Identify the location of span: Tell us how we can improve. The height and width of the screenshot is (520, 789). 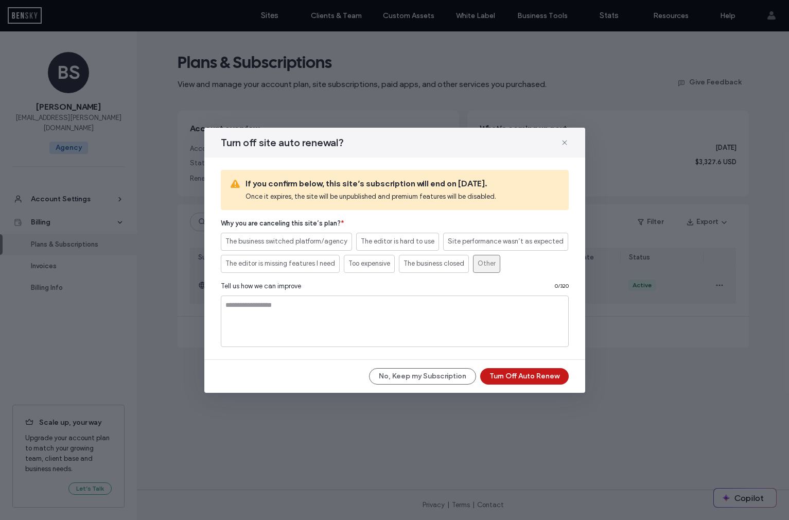
(261, 286).